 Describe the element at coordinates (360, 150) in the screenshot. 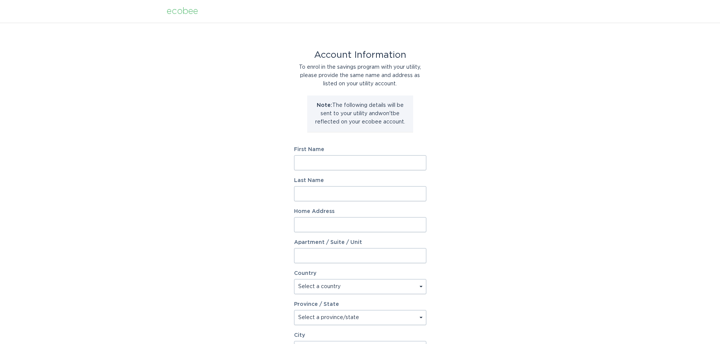

I see `label: First Name` at that location.